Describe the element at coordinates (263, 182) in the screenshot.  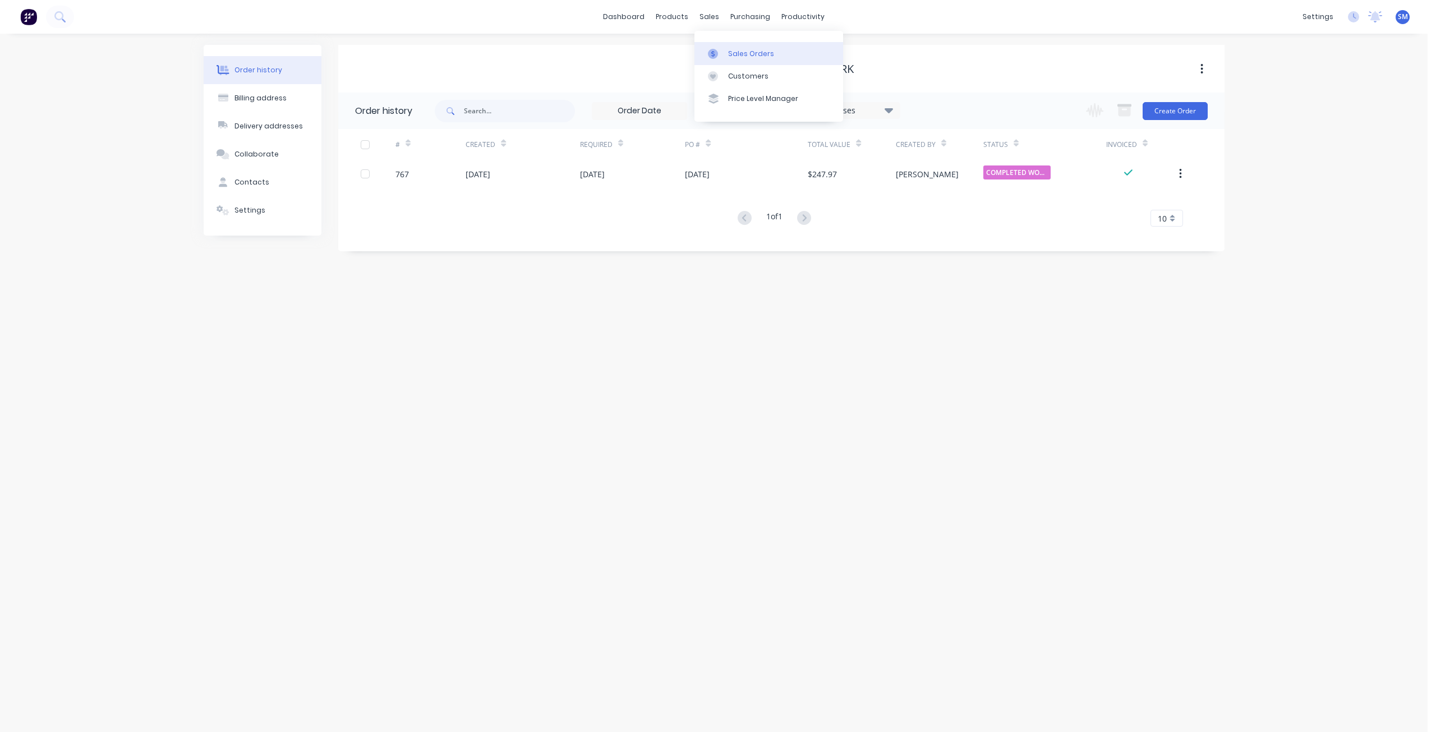
I see `button: Contacts` at that location.